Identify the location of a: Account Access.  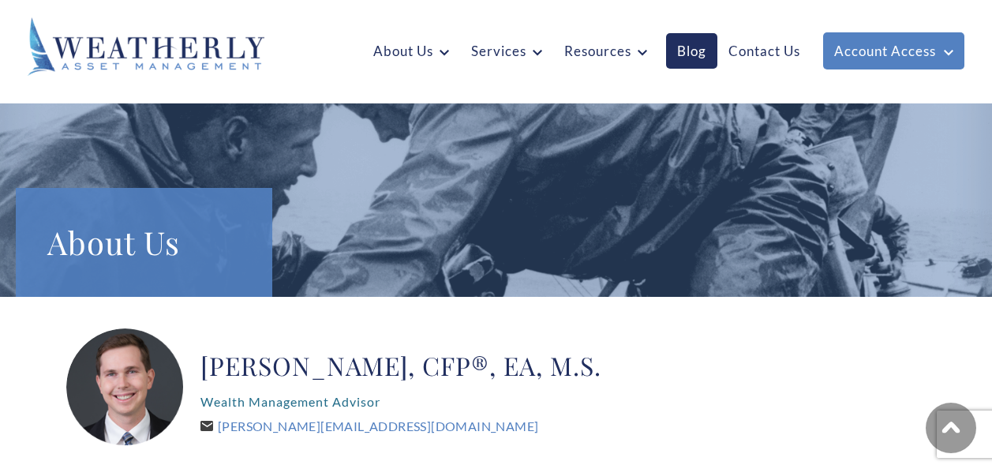
(893, 51).